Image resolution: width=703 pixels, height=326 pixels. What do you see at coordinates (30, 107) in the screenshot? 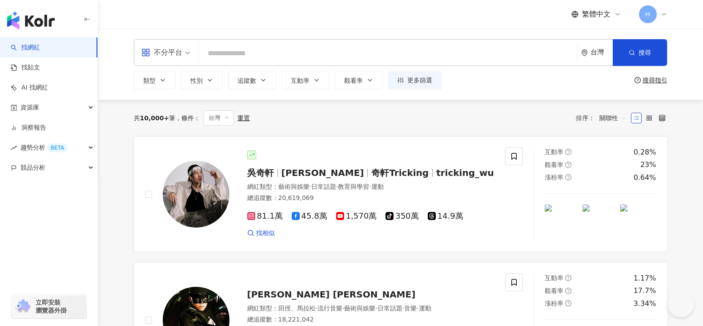
I see `span: 資源庫` at bounding box center [30, 107].